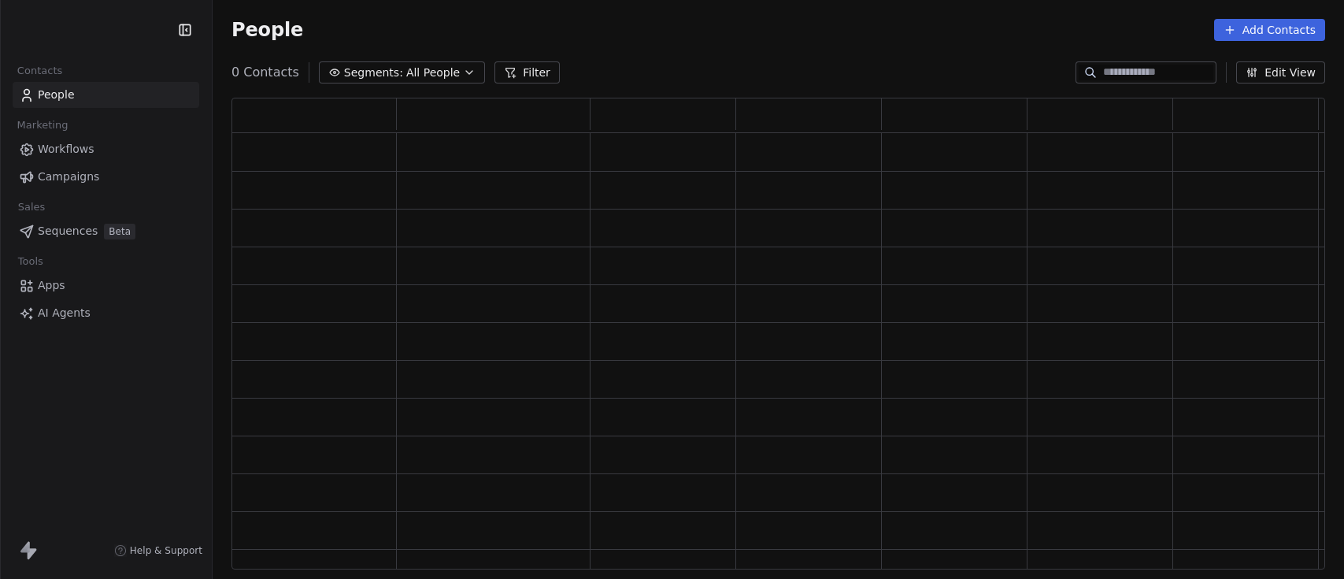  What do you see at coordinates (106, 176) in the screenshot?
I see `a: Campaigns` at bounding box center [106, 176].